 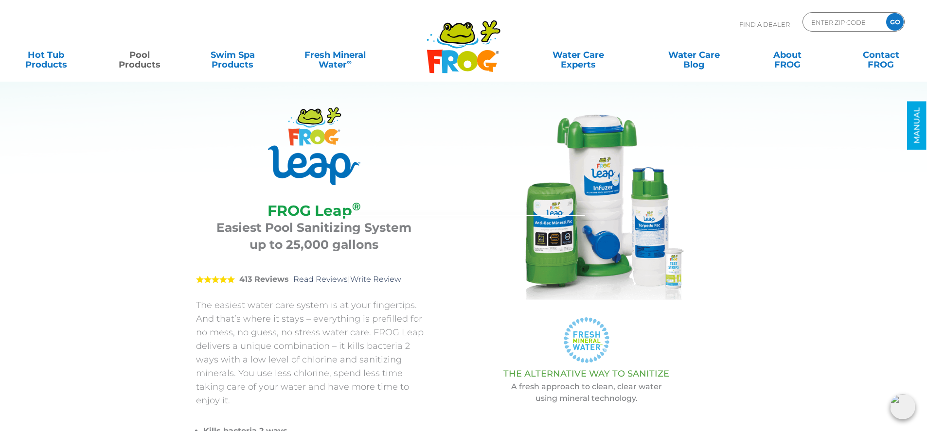 What do you see at coordinates (903, 407) in the screenshot?
I see `img: openIcon` at bounding box center [903, 407].